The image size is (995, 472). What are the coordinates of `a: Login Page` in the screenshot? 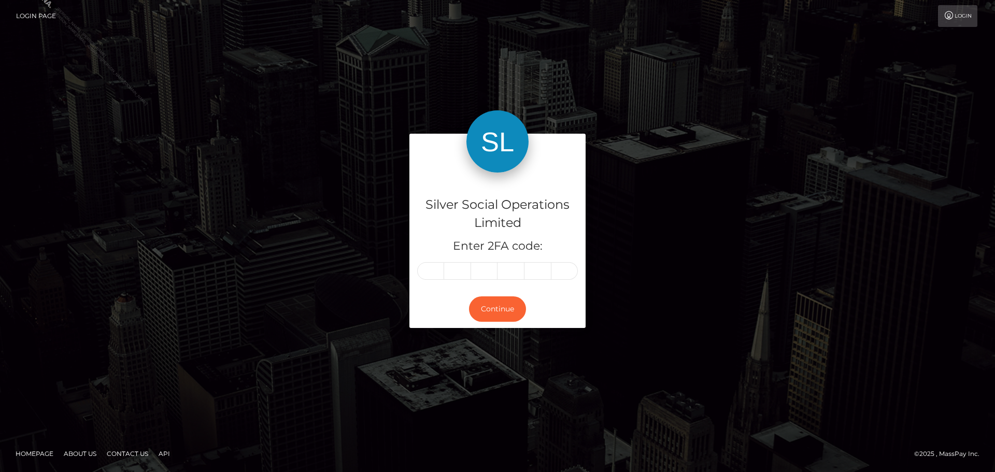 It's located at (36, 16).